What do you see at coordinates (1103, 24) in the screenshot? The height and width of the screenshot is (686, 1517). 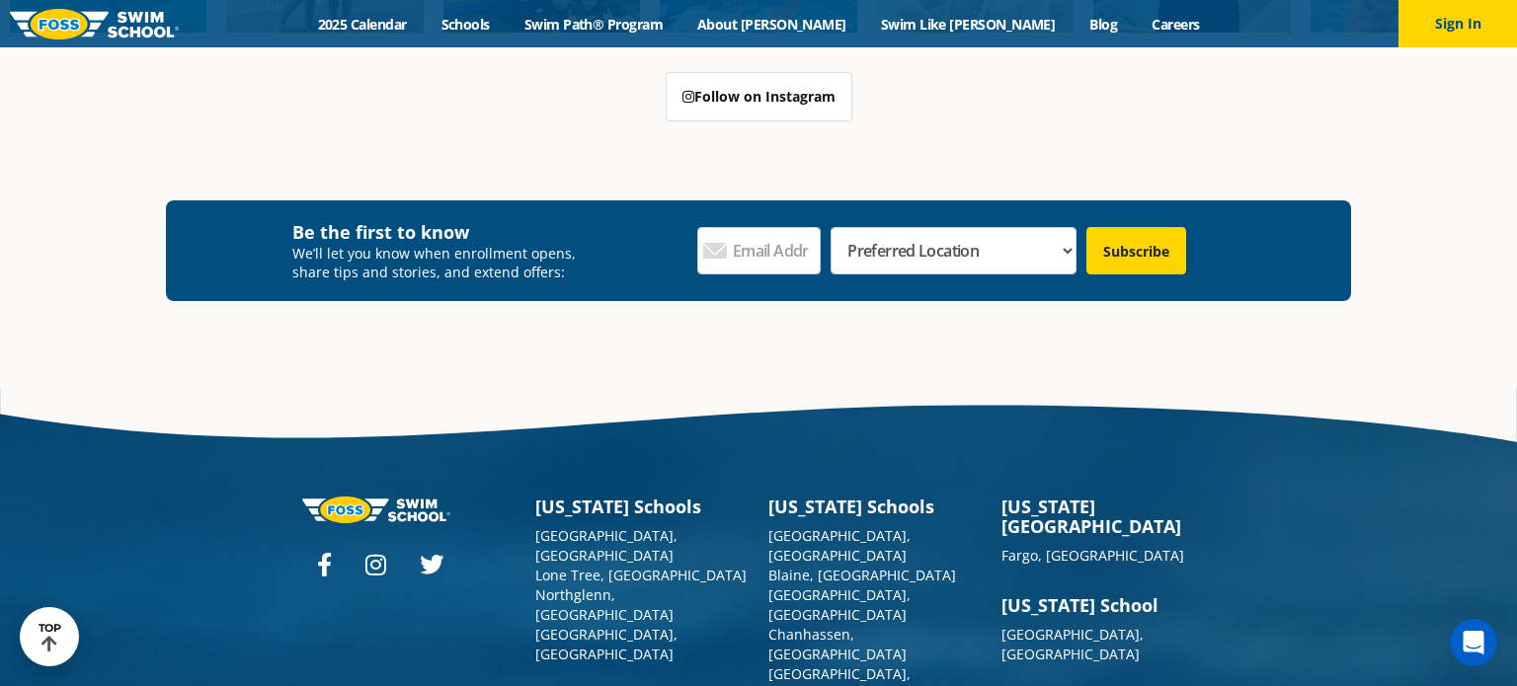 I see `a: Blog` at bounding box center [1103, 24].